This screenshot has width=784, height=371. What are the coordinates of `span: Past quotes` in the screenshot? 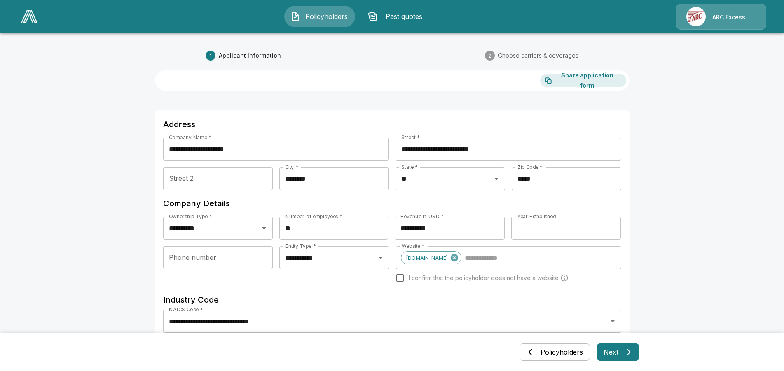 It's located at (404, 16).